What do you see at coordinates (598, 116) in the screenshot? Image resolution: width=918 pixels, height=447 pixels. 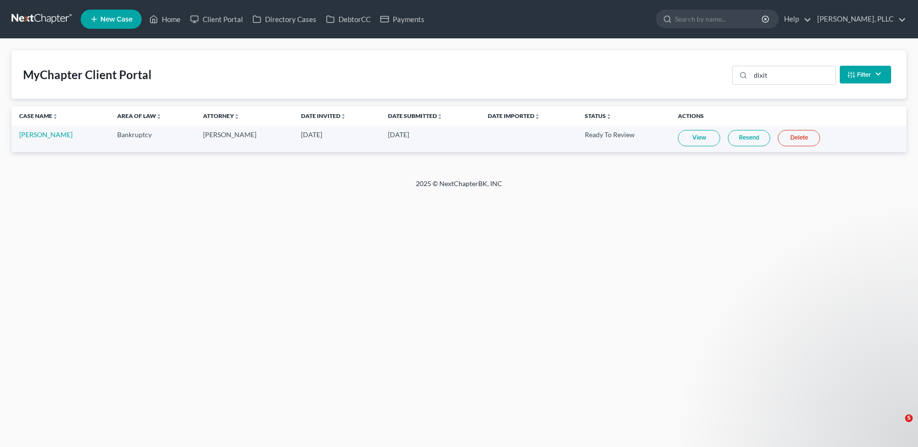 I see `a: Statusunfold_more` at bounding box center [598, 116].